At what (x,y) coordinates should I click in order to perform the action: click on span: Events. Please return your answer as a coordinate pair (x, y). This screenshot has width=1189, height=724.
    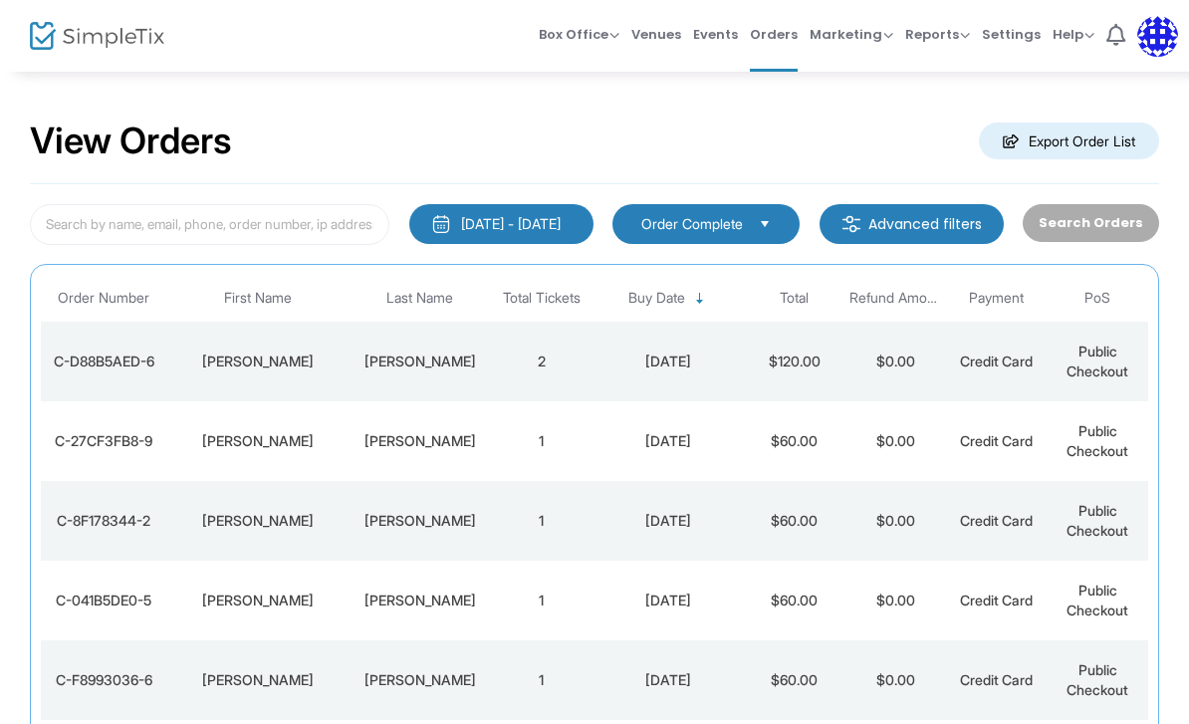
    Looking at the image, I should click on (715, 34).